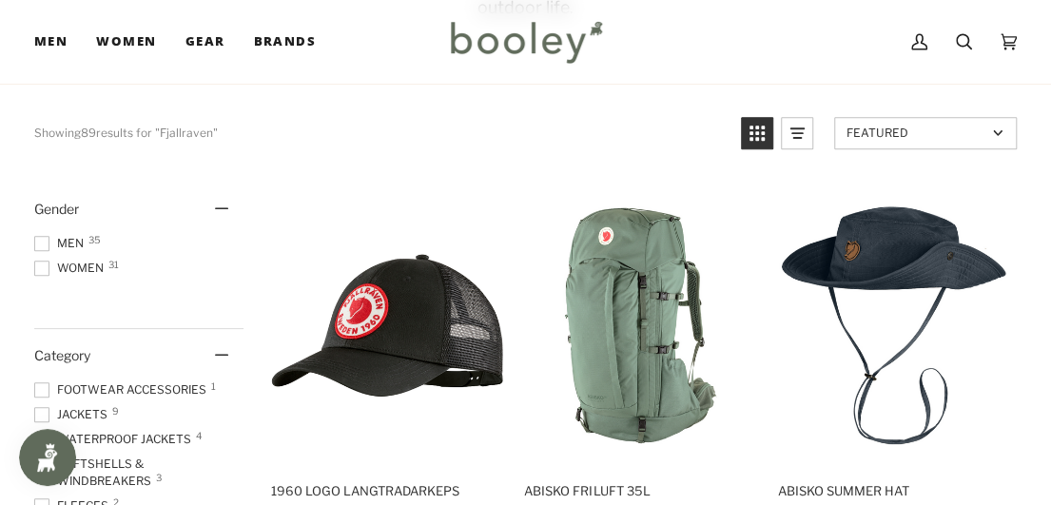 This screenshot has width=1051, height=505. Describe the element at coordinates (56, 208) in the screenshot. I see `span: Gender` at that location.